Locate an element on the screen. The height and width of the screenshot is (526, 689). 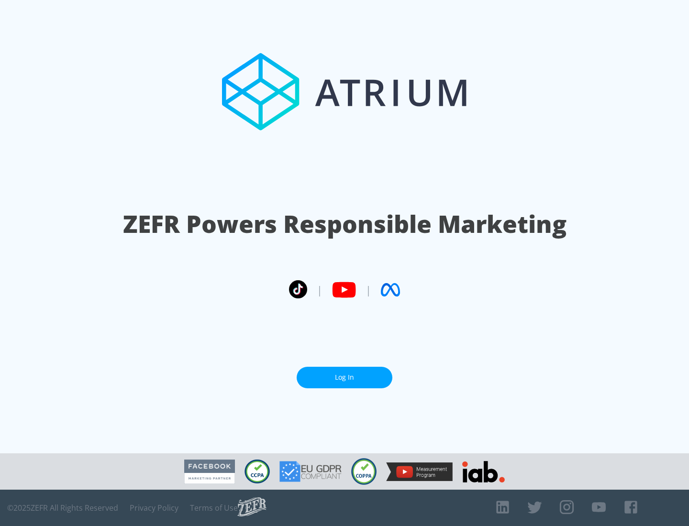
span: © 2025 ZEFR All Rights Reserved is located at coordinates (63, 508).